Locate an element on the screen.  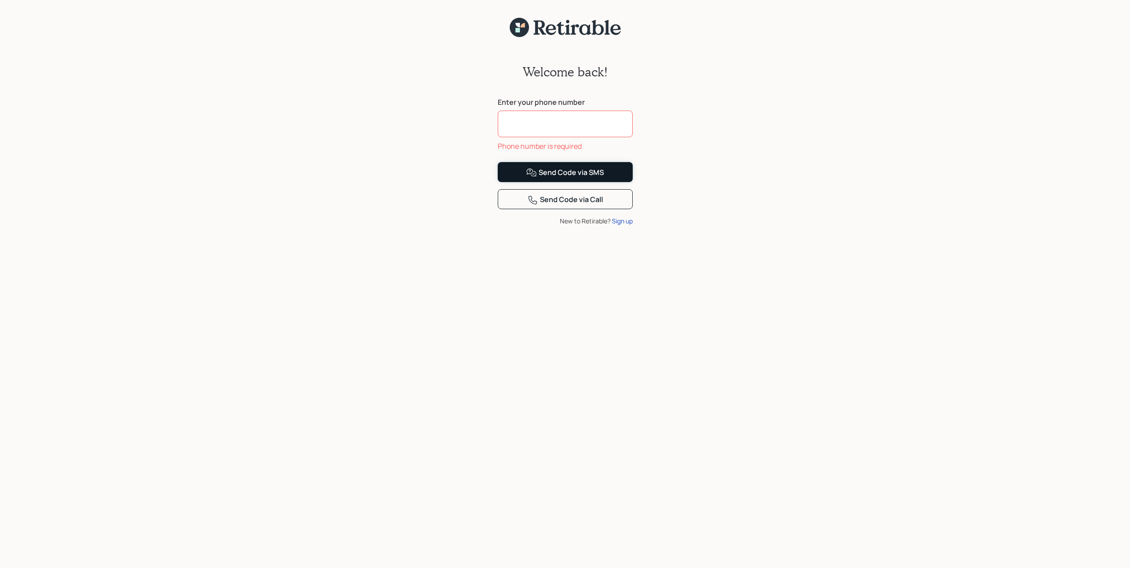
button: Send Code via Call is located at coordinates (565, 199).